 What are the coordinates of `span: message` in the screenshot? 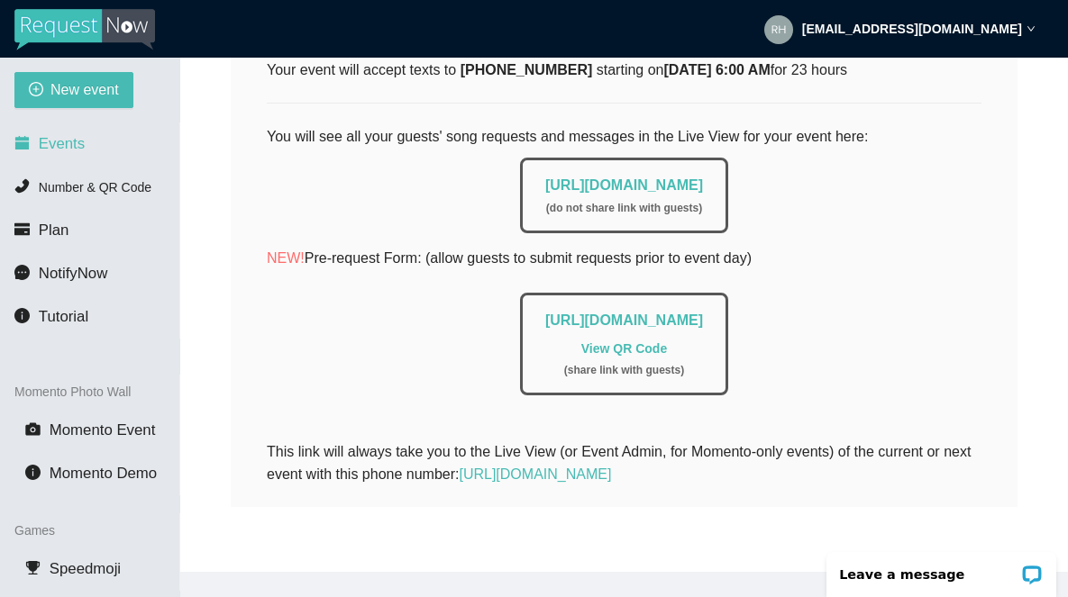 It's located at (22, 272).